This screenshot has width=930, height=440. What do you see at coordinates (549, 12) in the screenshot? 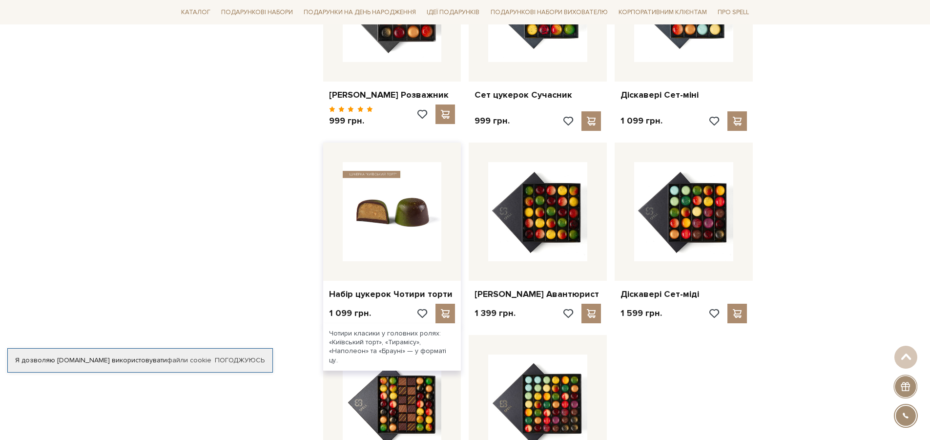
I see `a: Подарункові набори вихователю` at bounding box center [549, 12].